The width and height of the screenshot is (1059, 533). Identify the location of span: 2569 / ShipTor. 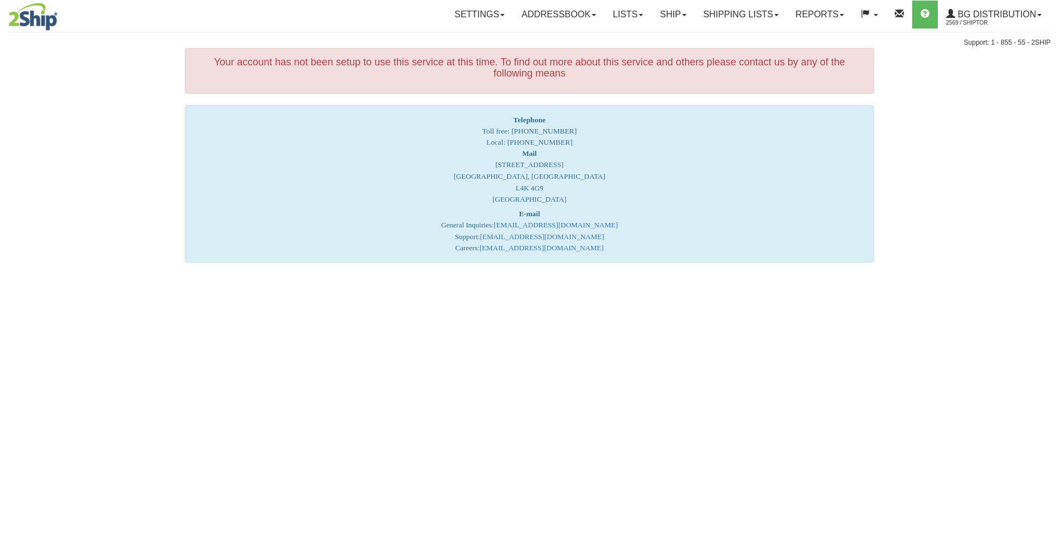
(988, 23).